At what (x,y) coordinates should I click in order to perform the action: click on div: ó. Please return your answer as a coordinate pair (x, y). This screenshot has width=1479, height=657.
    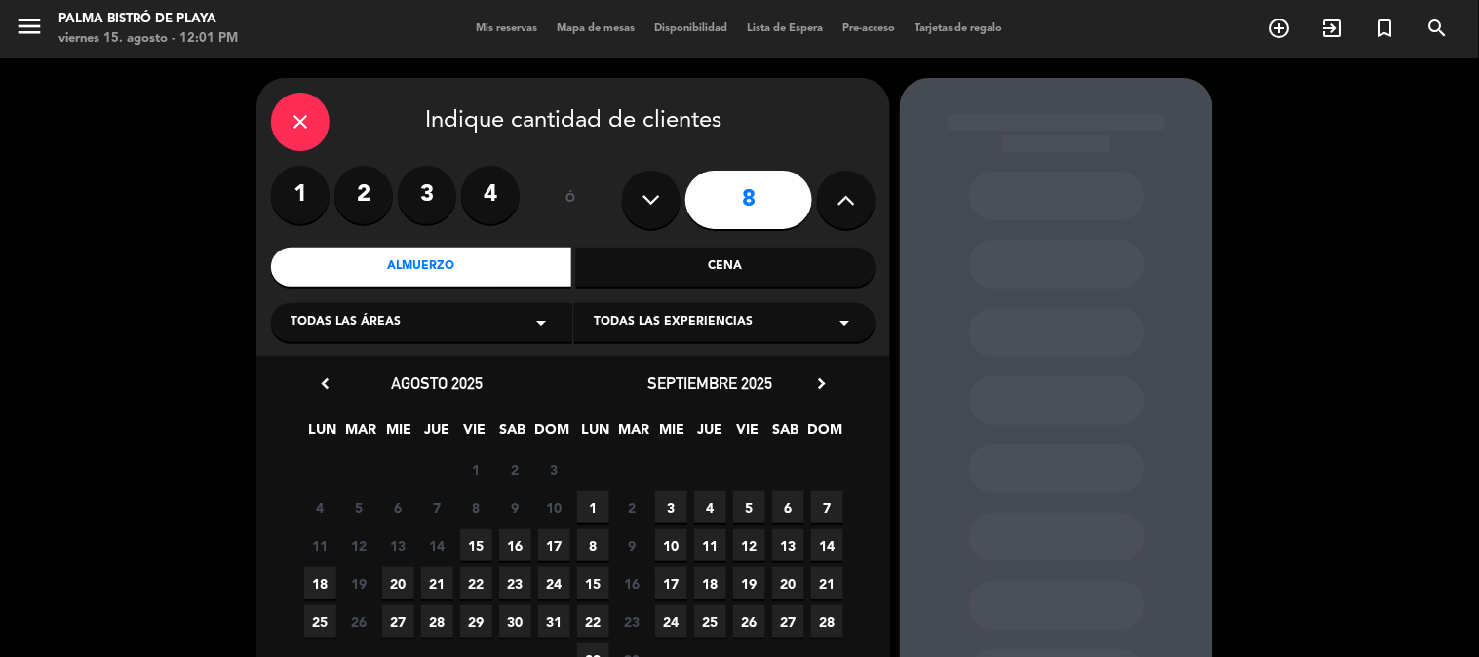
    Looking at the image, I should click on (570, 200).